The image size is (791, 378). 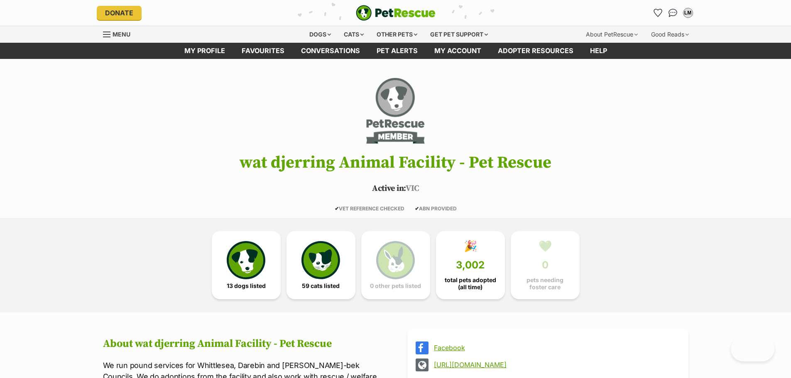 What do you see at coordinates (354, 34) in the screenshot?
I see `div: Cats` at bounding box center [354, 34].